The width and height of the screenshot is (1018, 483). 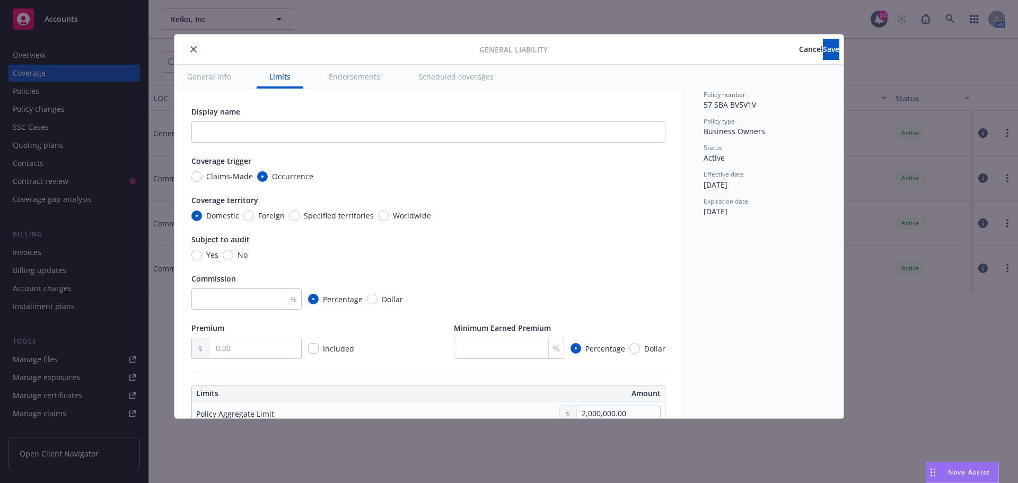 I want to click on span: Cancel, so click(x=811, y=49).